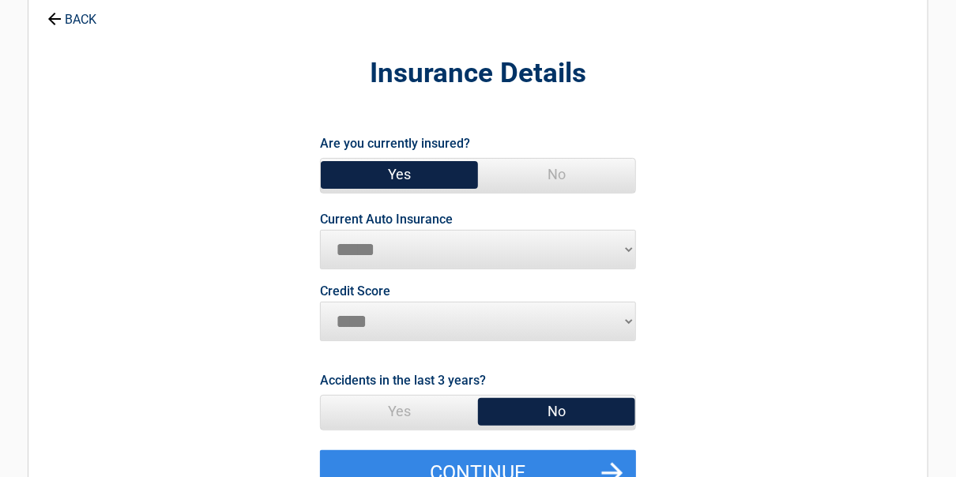 The image size is (956, 477). Describe the element at coordinates (403, 380) in the screenshot. I see `label: Accidents in the last 3 years?` at that location.